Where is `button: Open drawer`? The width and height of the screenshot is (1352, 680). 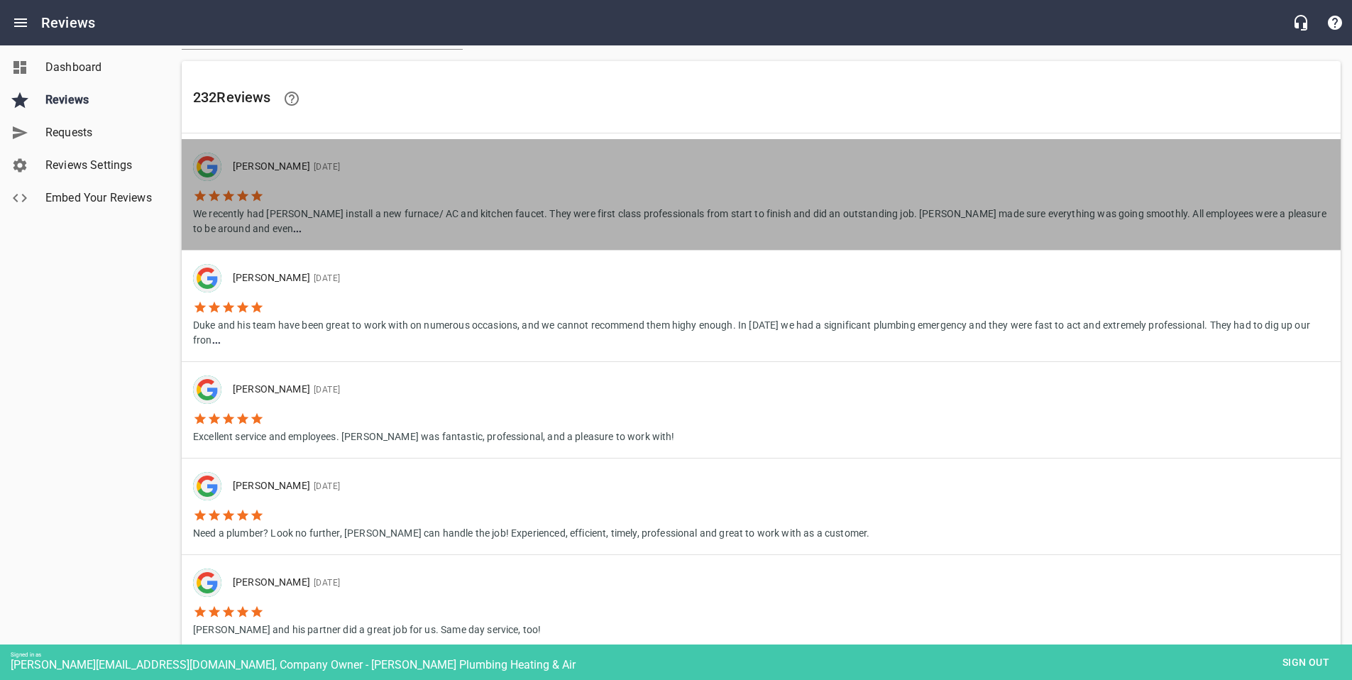 button: Open drawer is located at coordinates (21, 23).